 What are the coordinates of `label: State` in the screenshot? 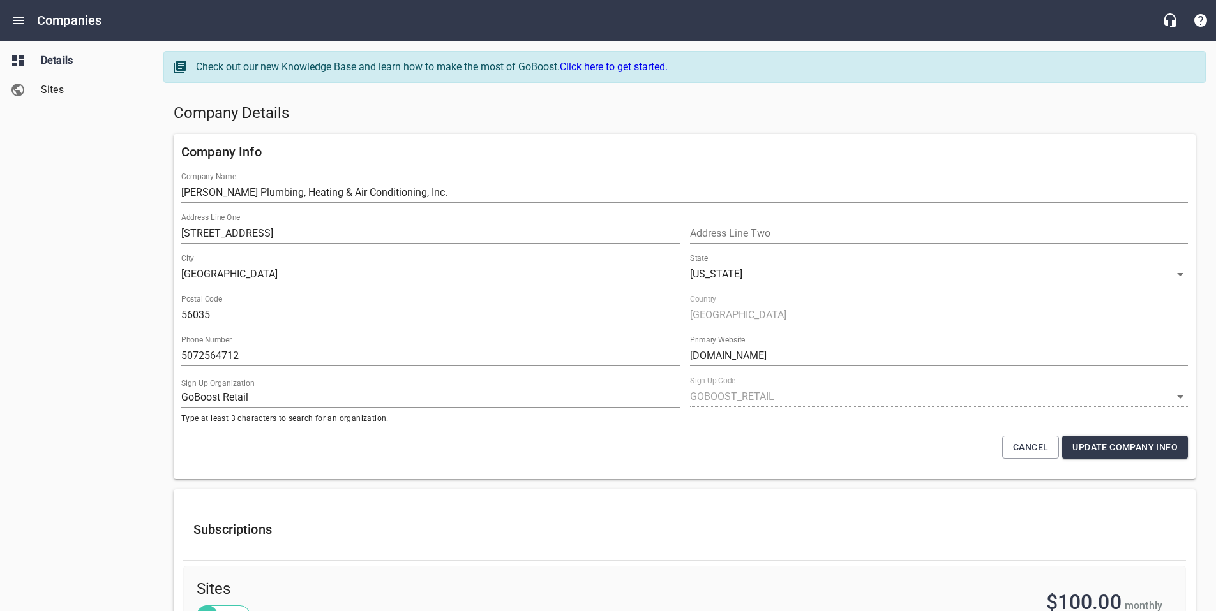 It's located at (699, 258).